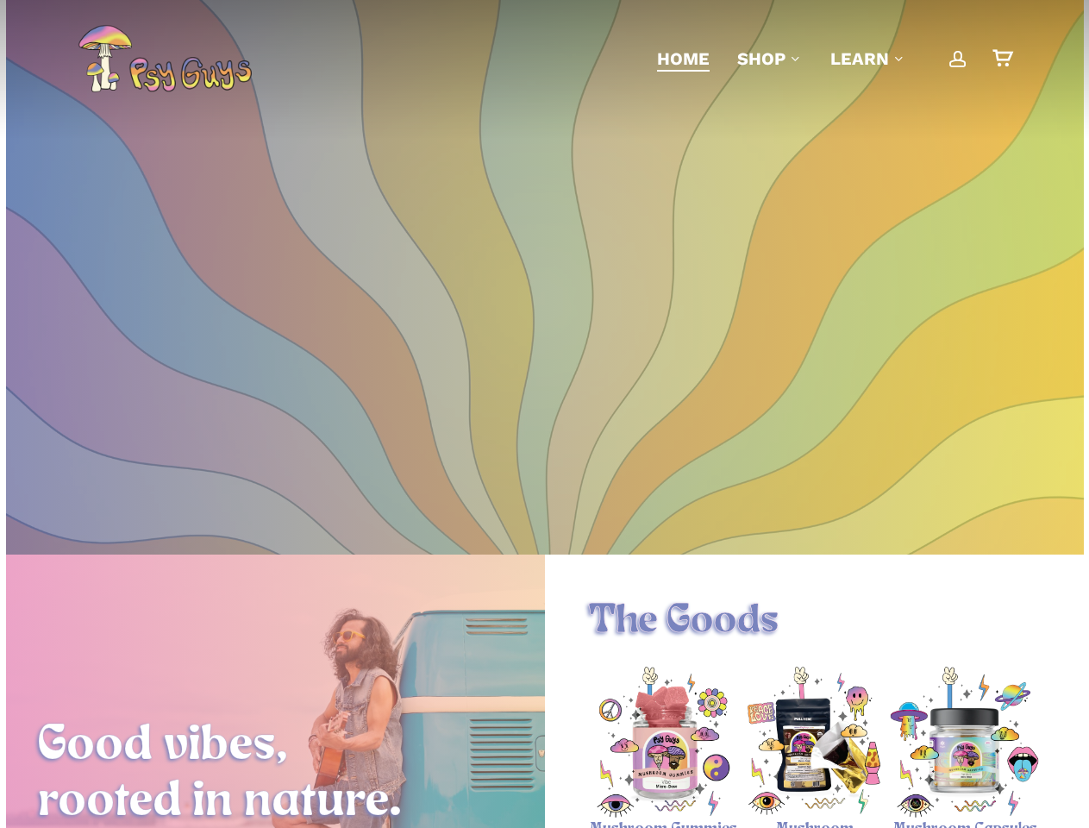 The height and width of the screenshot is (828, 1089). I want to click on img: Psy Guys mushroom chocolate packaging with psychedelic designs., so click(814, 742).